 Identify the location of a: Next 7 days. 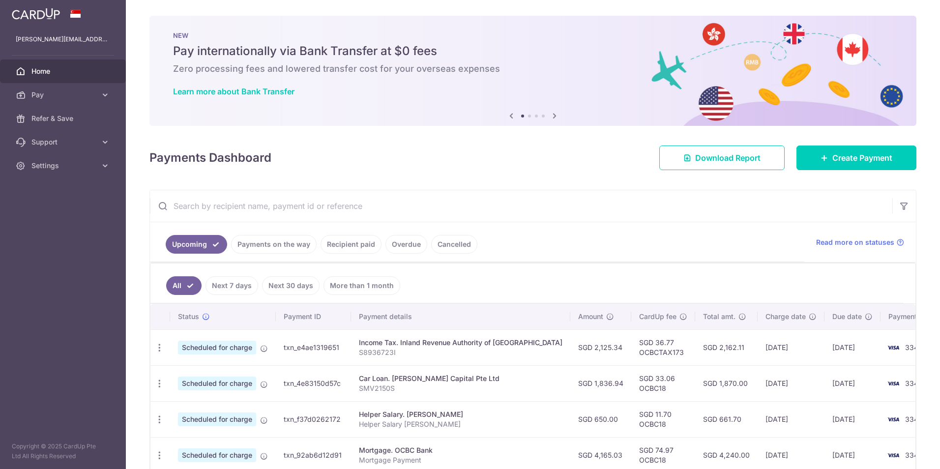
(232, 286).